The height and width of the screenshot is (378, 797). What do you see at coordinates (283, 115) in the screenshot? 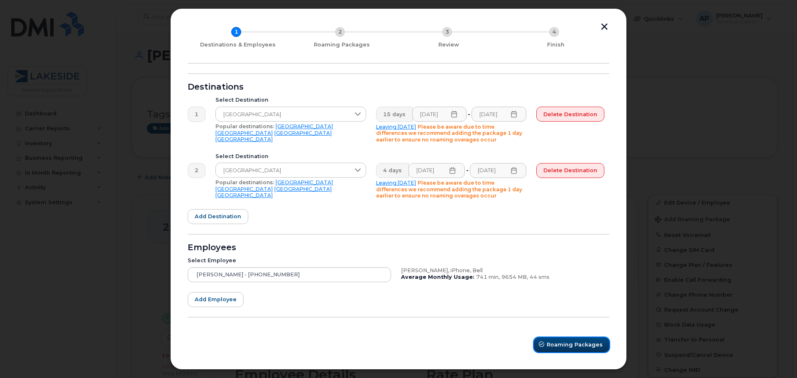
I see `span: Philippines` at bounding box center [283, 115].